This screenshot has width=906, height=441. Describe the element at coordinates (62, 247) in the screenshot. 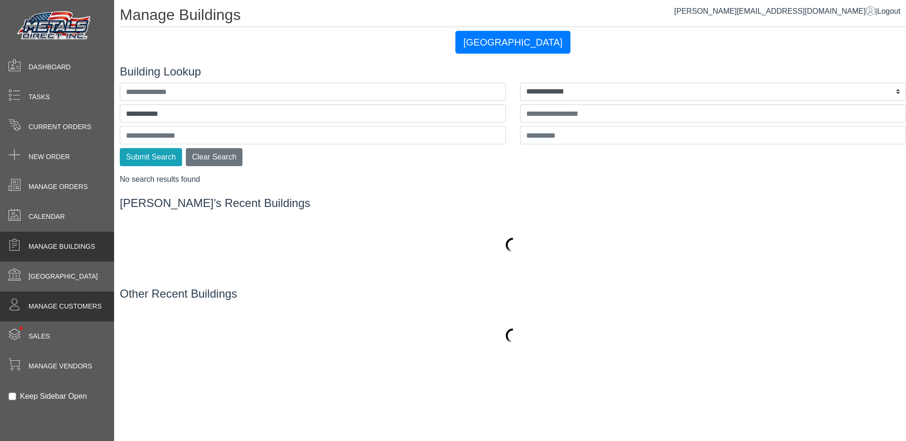

I see `span: Manage Buildings` at that location.